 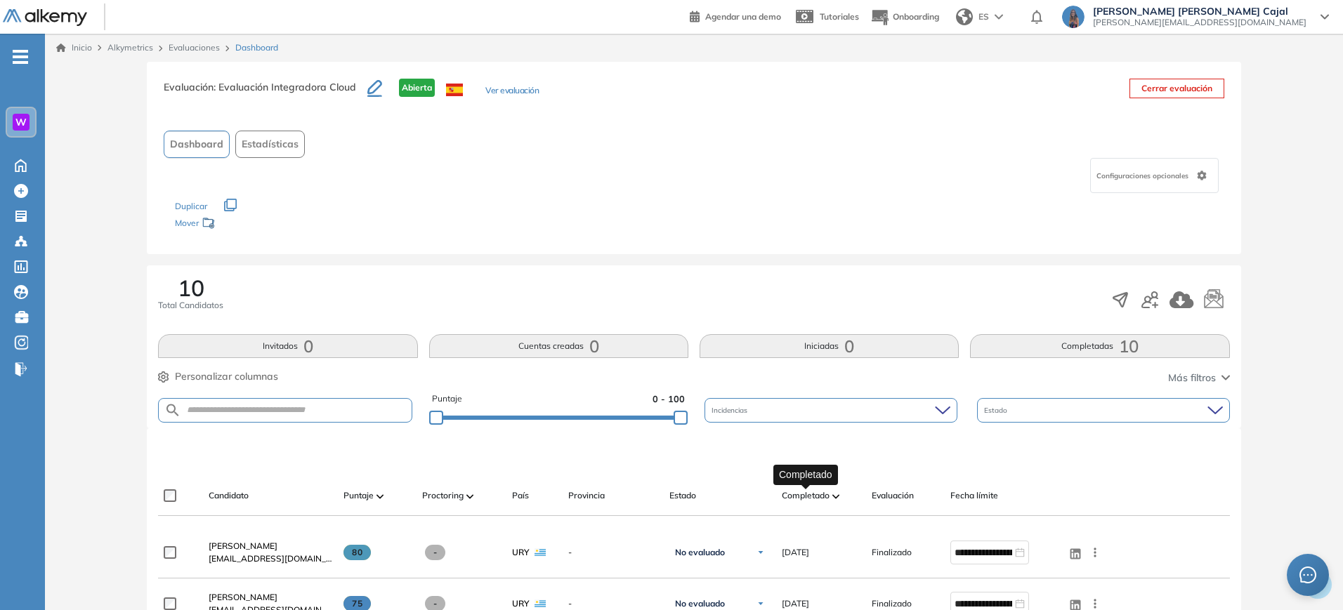 I want to click on a: Evaluaciones, so click(x=194, y=47).